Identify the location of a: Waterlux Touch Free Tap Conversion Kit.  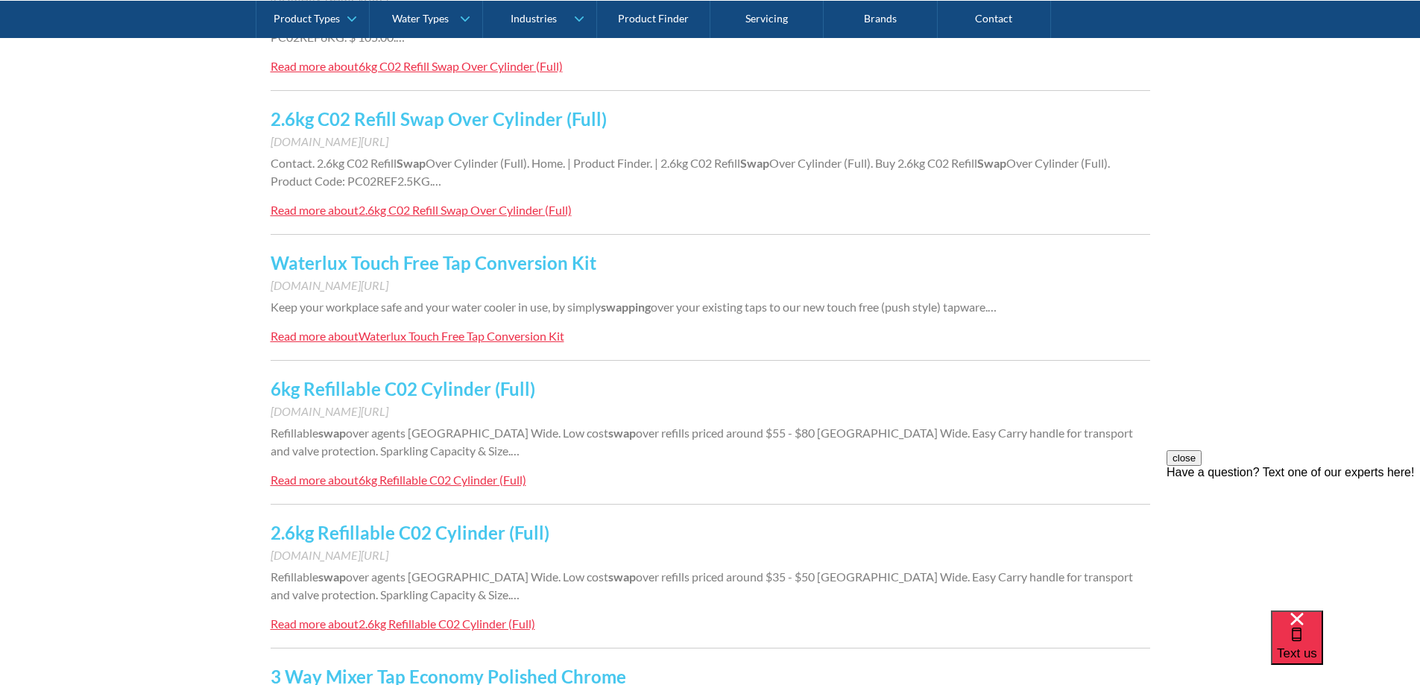
(433, 262).